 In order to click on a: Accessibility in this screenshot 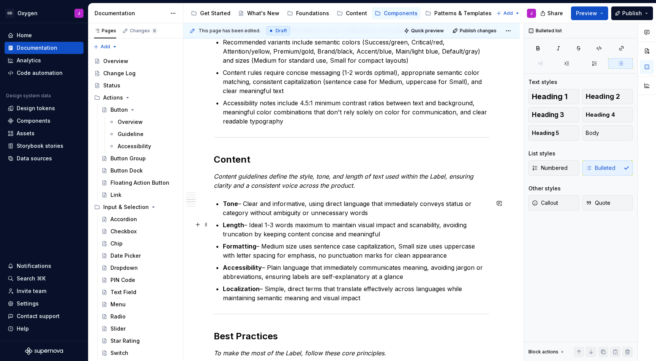, I will do `click(143, 146)`.